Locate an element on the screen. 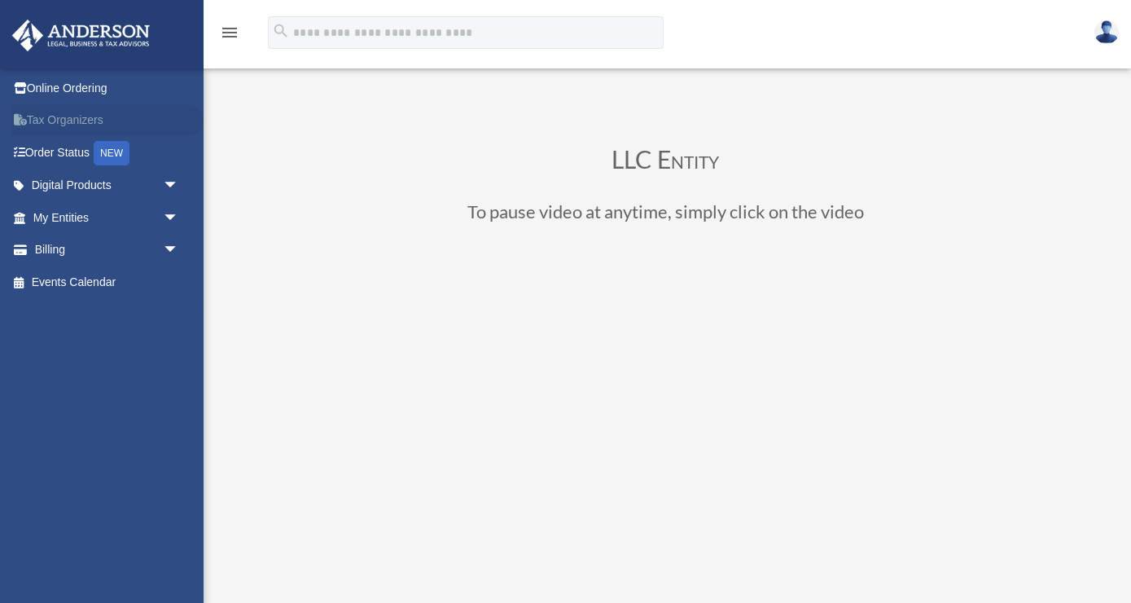 The width and height of the screenshot is (1131, 603). a: Events Calendar is located at coordinates (107, 282).